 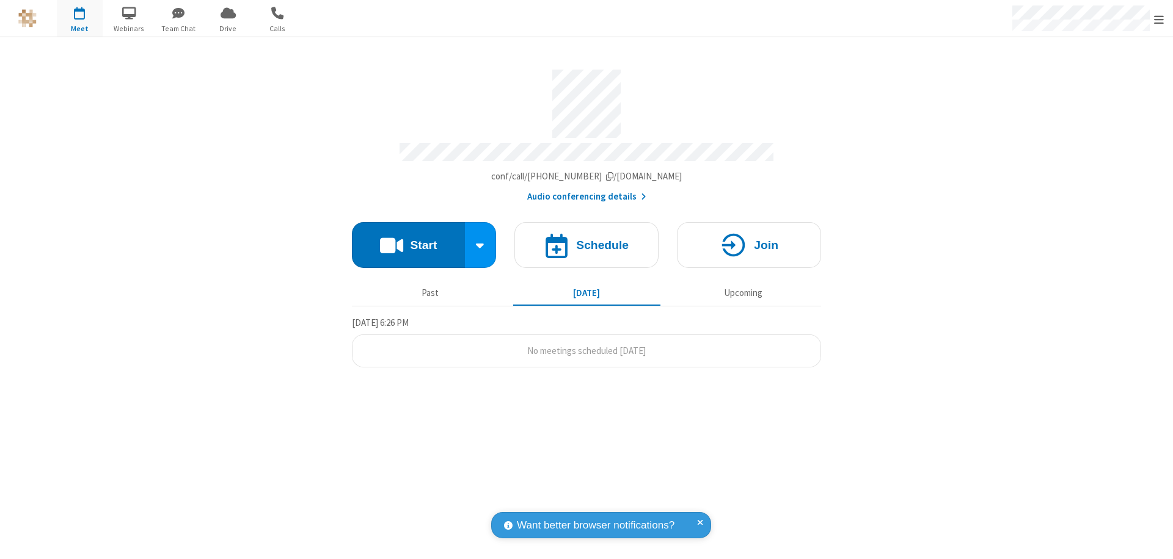 What do you see at coordinates (595, 526) in the screenshot?
I see `span: Want better browser notifications?` at bounding box center [595, 526].